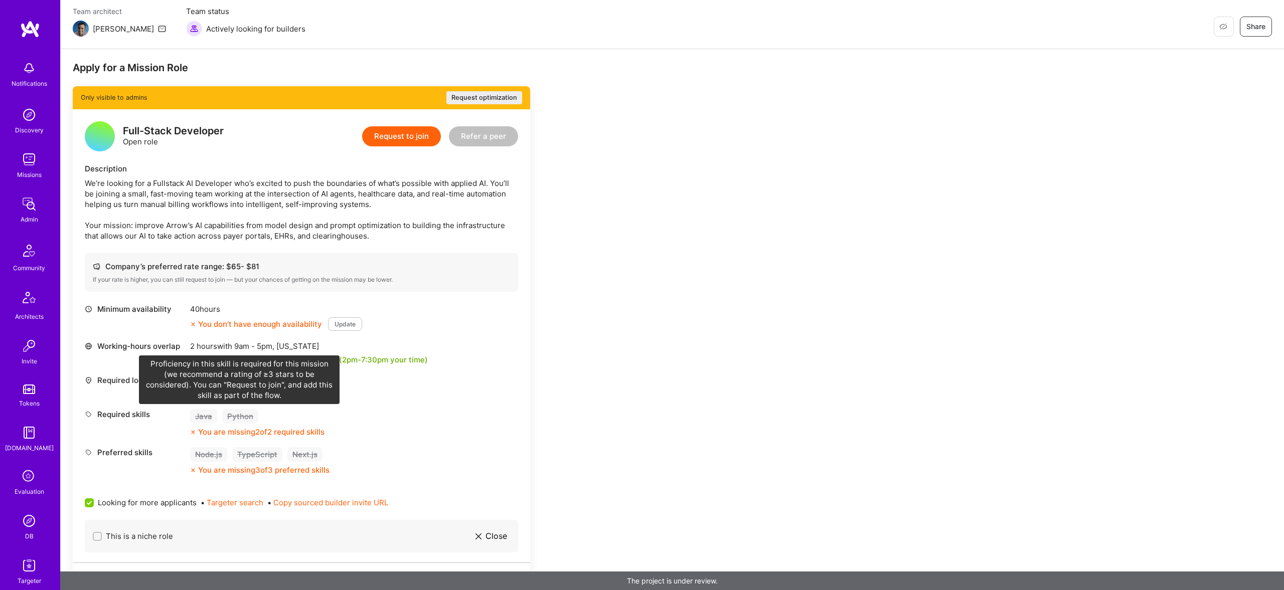 The image size is (1284, 590). Describe the element at coordinates (29, 130) in the screenshot. I see `div: Discovery` at that location.